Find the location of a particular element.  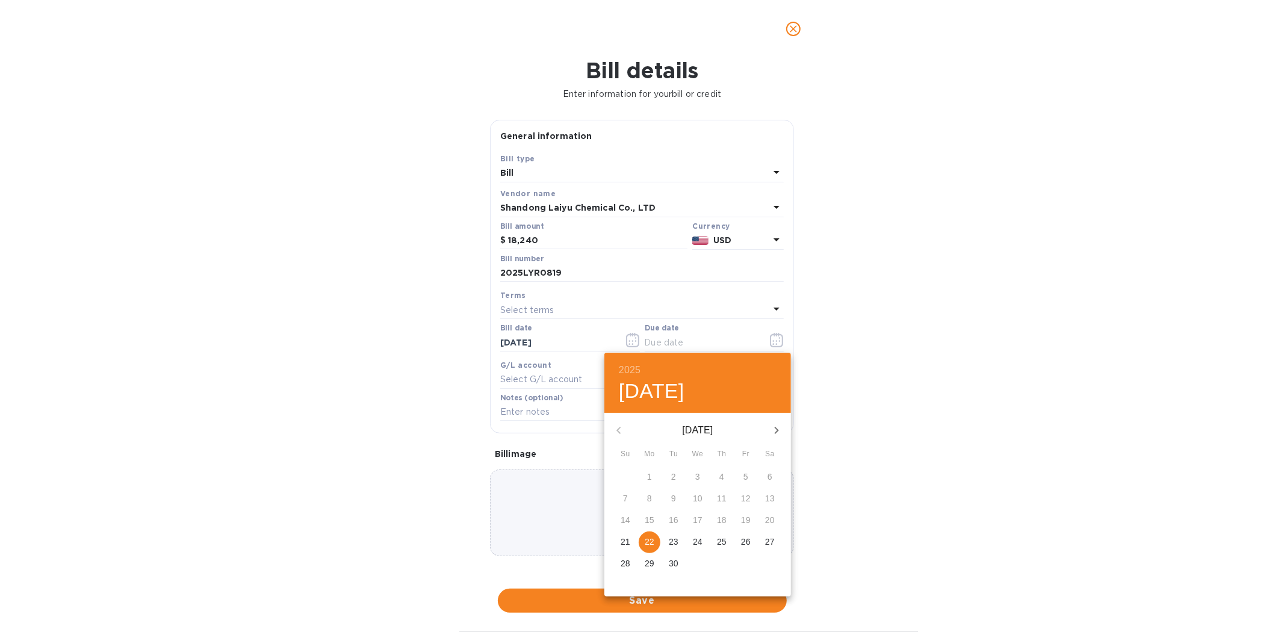

button: 21 is located at coordinates (626, 543).